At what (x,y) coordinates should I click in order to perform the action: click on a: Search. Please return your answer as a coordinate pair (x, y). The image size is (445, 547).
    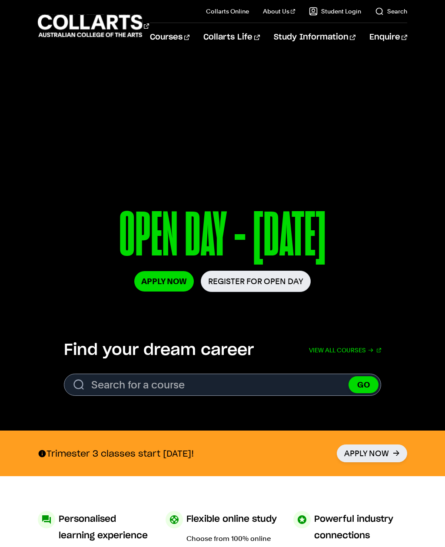
    Looking at the image, I should click on (391, 11).